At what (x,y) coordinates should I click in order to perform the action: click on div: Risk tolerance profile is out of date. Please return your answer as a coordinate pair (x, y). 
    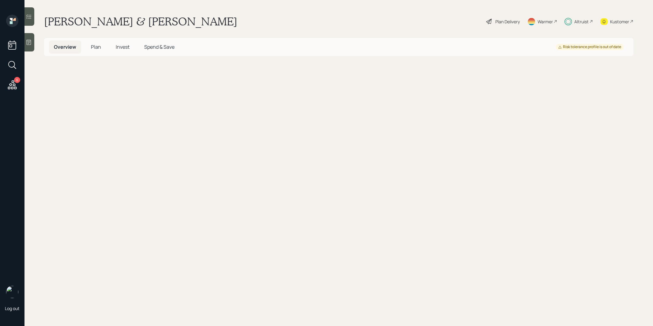
    Looking at the image, I should click on (589, 47).